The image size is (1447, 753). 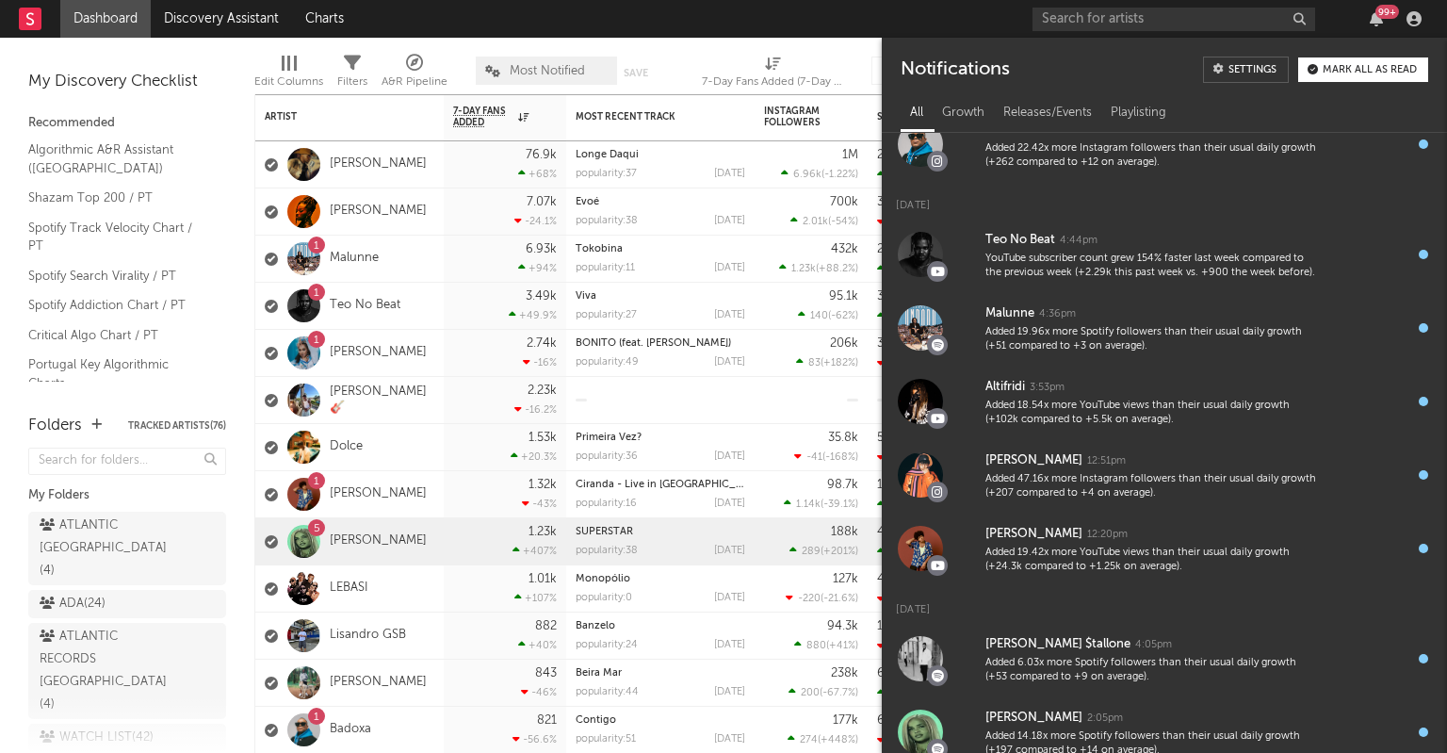 I want to click on a: Critical Algo Chart / PT, so click(x=118, y=335).